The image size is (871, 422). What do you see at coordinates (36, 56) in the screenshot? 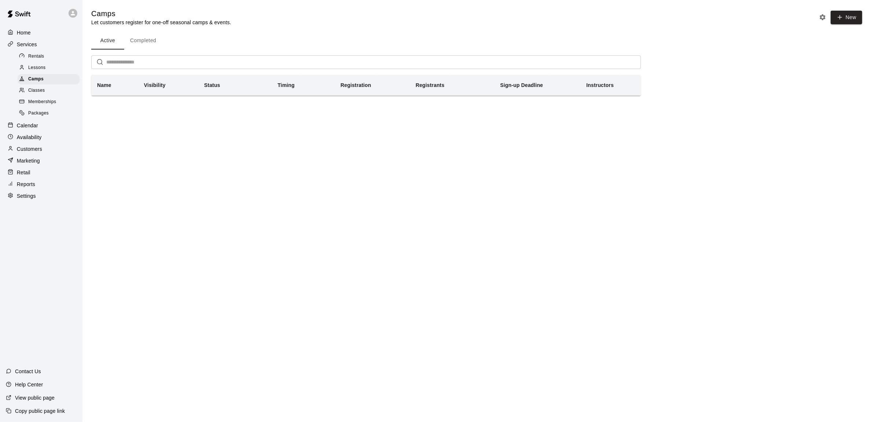
I see `span: Rentals` at bounding box center [36, 56].